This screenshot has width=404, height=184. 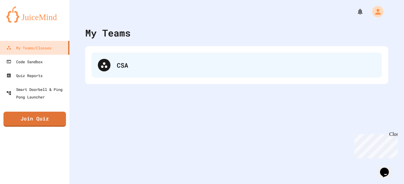 What do you see at coordinates (35, 15) in the screenshot?
I see `img: logo-orange.svg` at bounding box center [35, 15].